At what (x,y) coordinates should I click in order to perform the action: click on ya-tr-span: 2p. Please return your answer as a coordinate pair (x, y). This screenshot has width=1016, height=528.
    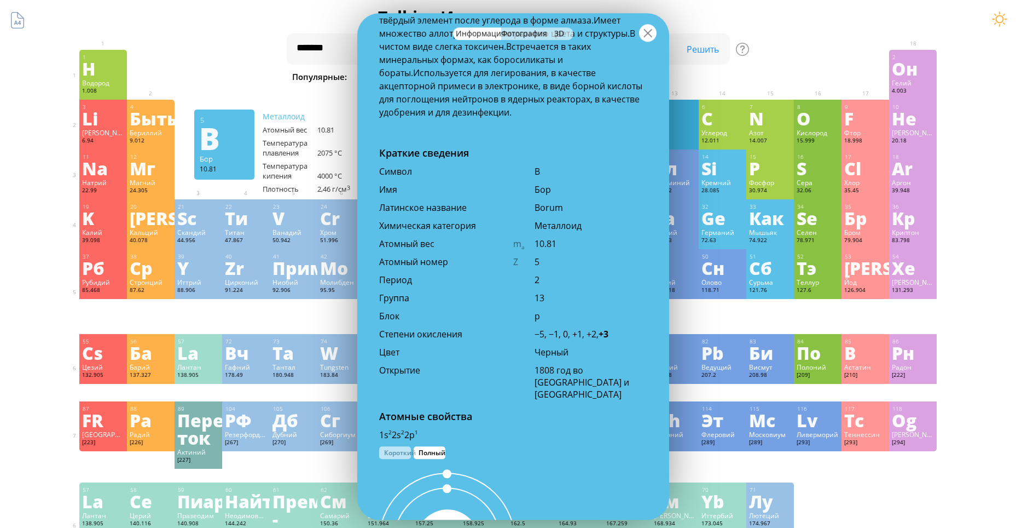
    Looking at the image, I should click on (409, 435).